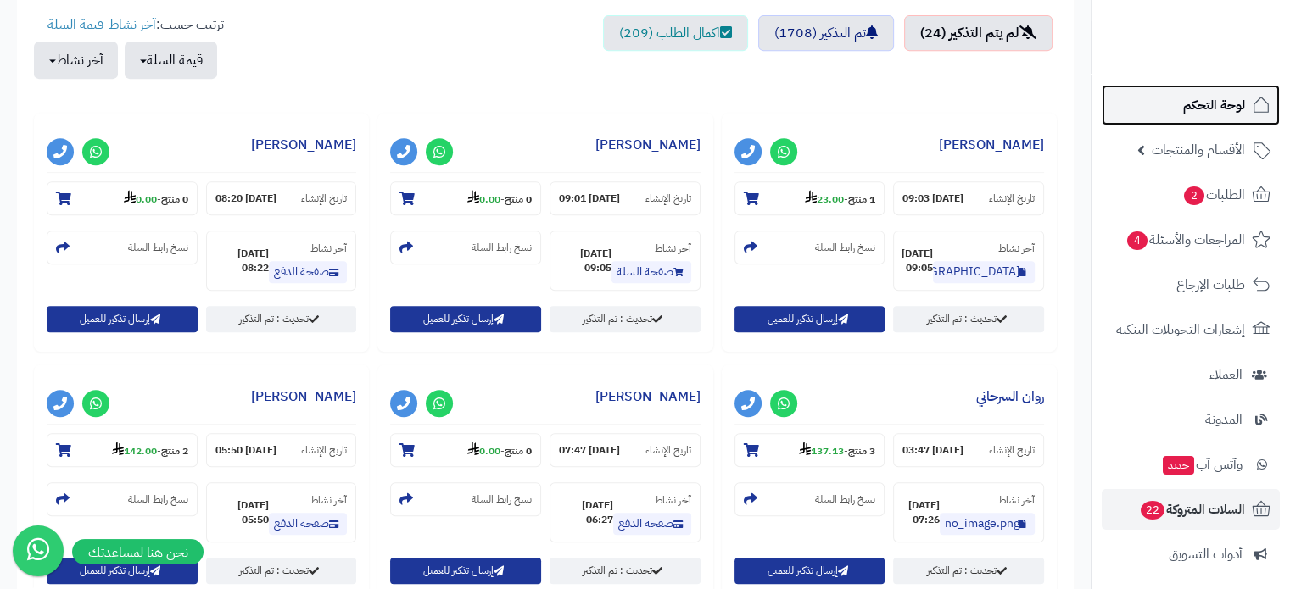  What do you see at coordinates (1198, 150) in the screenshot?
I see `span: الأقسام والمنتجات` at bounding box center [1198, 150].